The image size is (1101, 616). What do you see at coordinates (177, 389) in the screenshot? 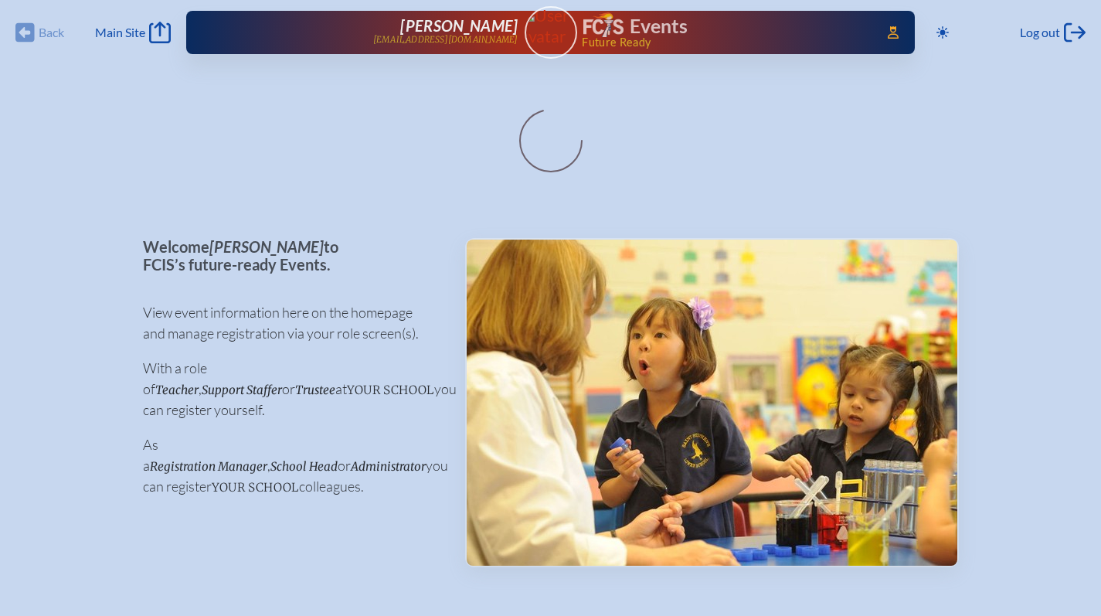
I see `span: Teacher` at bounding box center [177, 389].